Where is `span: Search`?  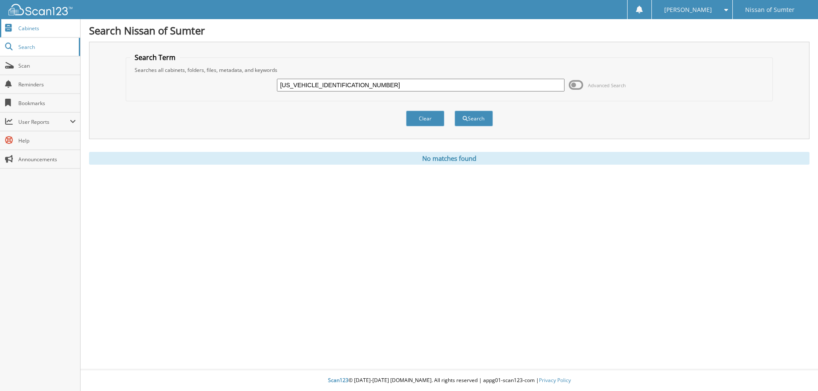 span: Search is located at coordinates (46, 47).